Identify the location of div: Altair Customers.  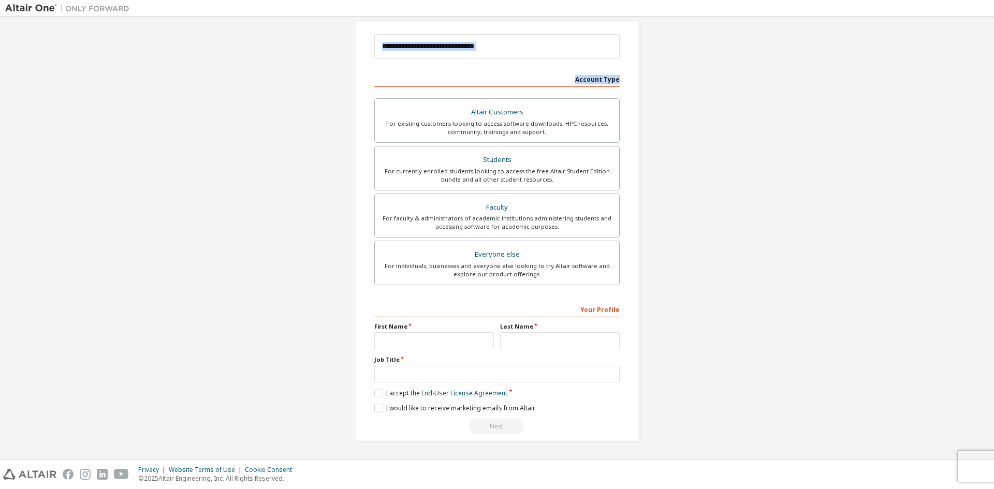
(497, 112).